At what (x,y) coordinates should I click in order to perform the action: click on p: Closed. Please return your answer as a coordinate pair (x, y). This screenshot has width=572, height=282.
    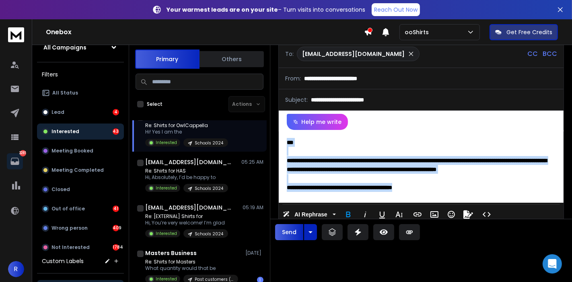
    Looking at the image, I should click on (61, 189).